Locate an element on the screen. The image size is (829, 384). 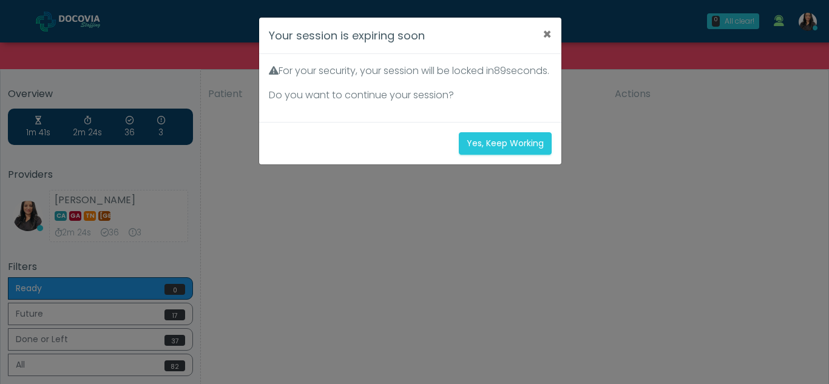
p: Do you want to continue your session? is located at coordinates (410, 95).